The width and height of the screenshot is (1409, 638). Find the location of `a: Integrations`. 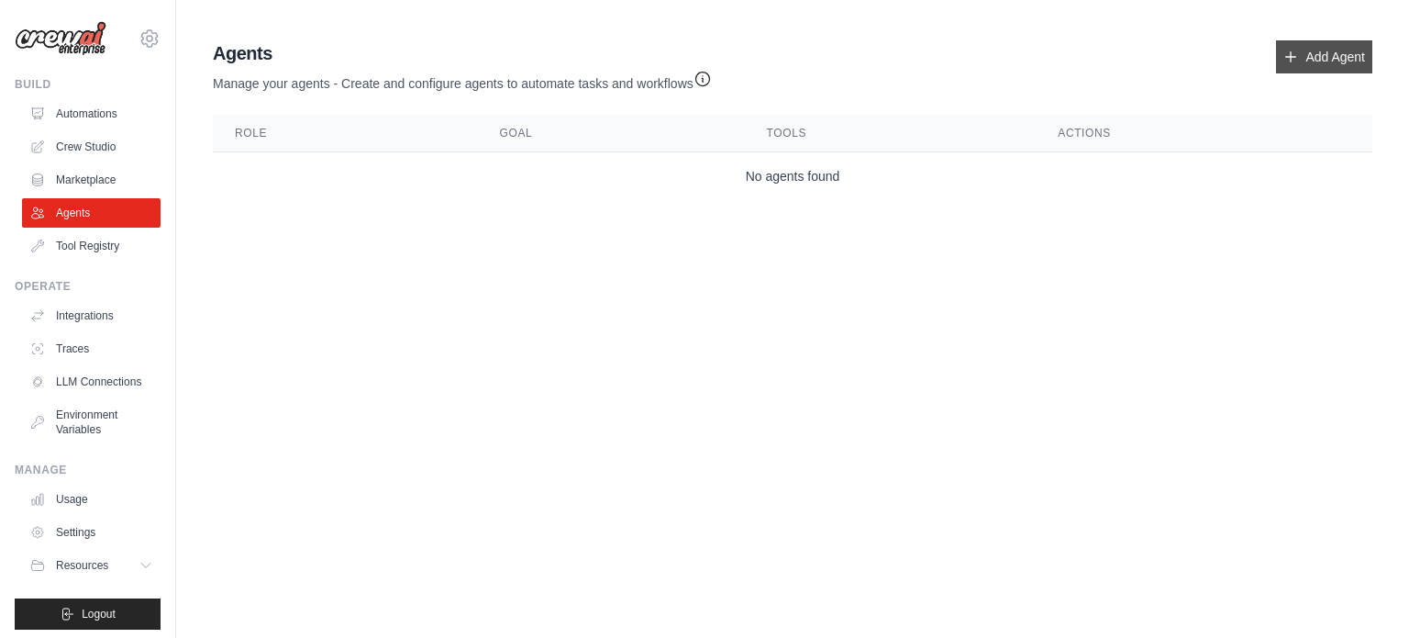

a: Integrations is located at coordinates (91, 316).